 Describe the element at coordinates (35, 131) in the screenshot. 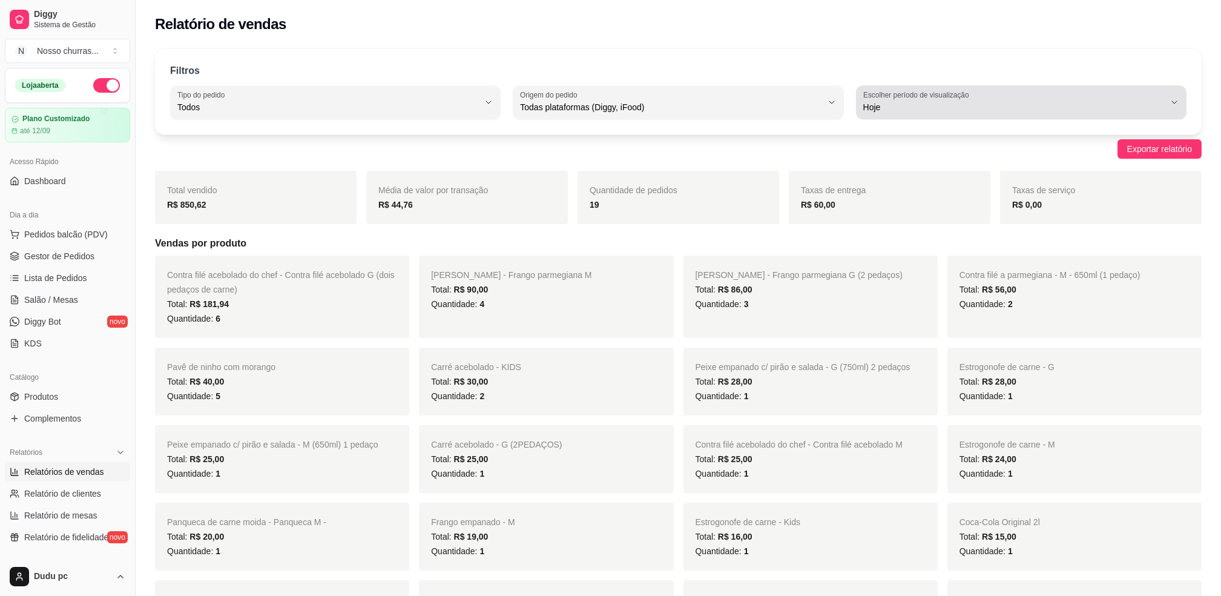

I see `article: até 12/09` at that location.